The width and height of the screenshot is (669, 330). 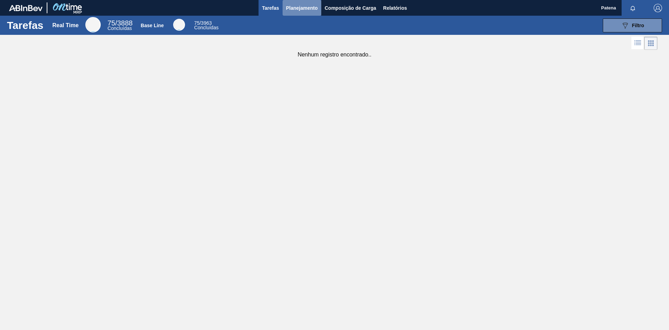 What do you see at coordinates (651, 43) in the screenshot?
I see `div: Visão em Cards` at bounding box center [651, 43].